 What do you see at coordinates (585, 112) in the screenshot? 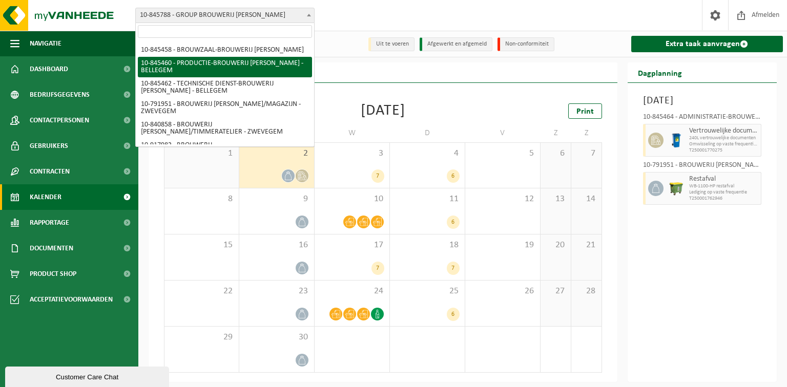
I see `span: Print` at bounding box center [585, 112].